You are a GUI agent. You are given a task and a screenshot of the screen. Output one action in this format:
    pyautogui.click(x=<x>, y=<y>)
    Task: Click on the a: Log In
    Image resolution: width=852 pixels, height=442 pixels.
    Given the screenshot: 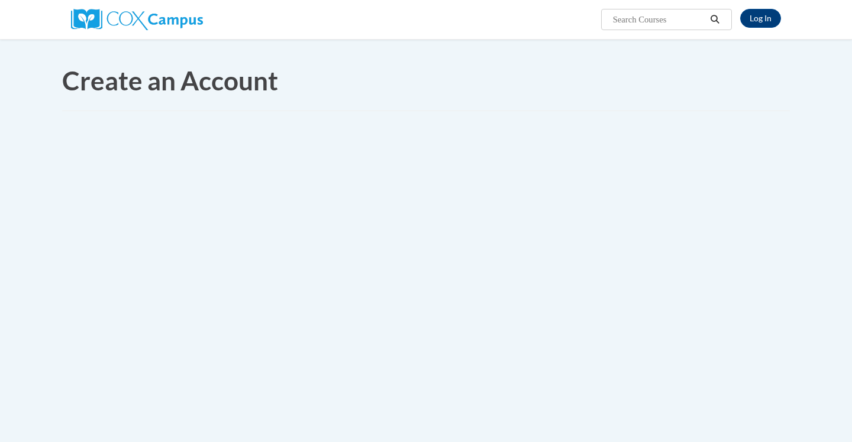 What is the action you would take?
    pyautogui.click(x=760, y=18)
    